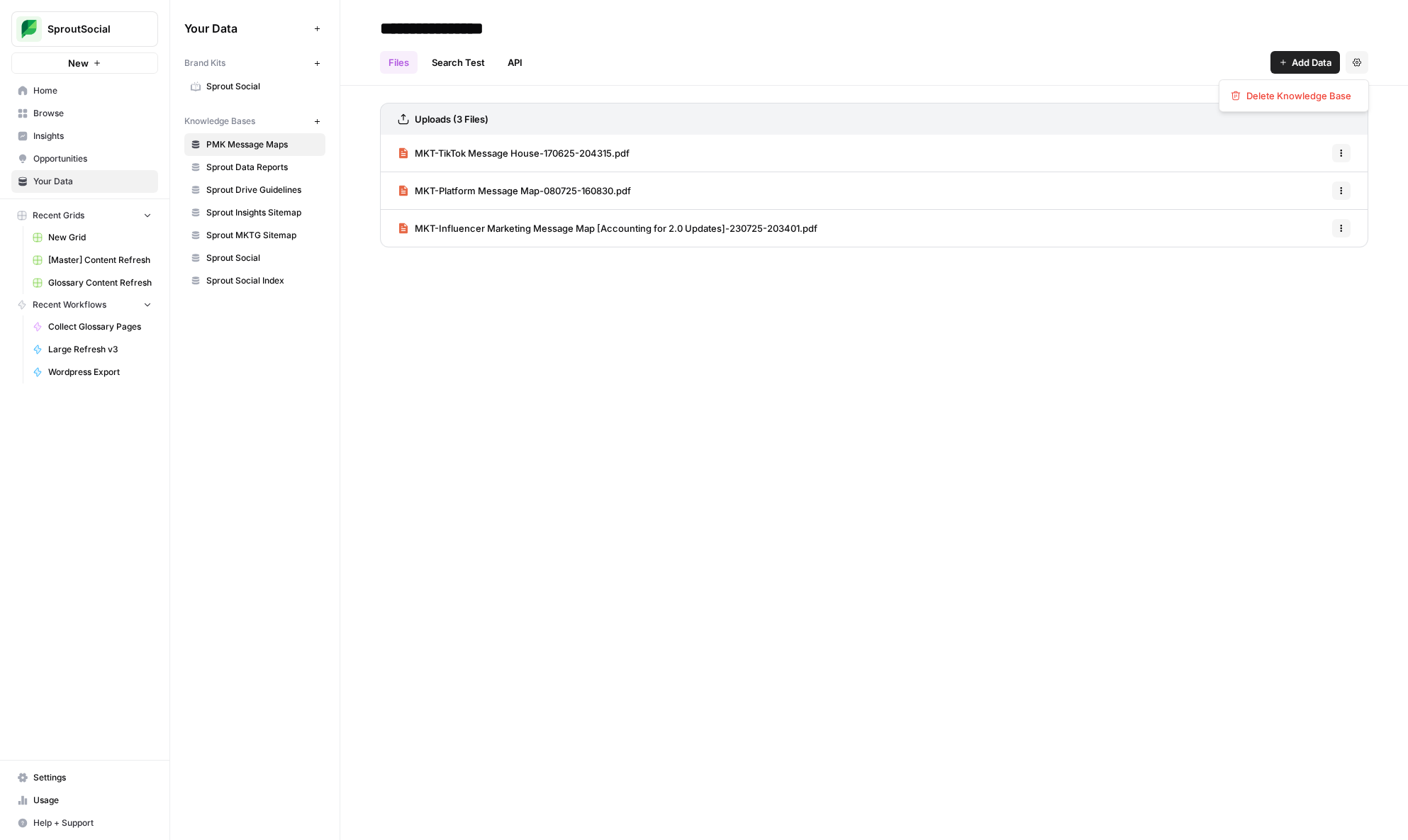  I want to click on span: Wordpress Export, so click(100, 372).